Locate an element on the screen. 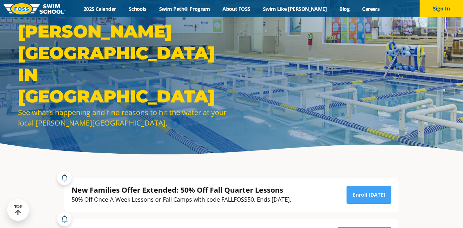  a: About FOSS is located at coordinates (236, 9).